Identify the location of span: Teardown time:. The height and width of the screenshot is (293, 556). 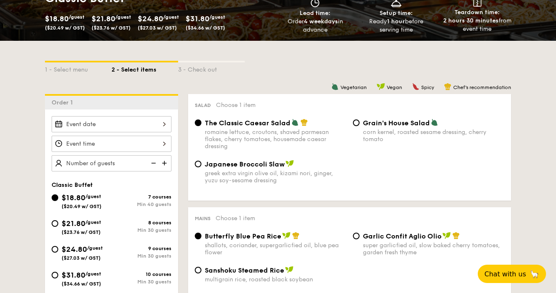
(477, 12).